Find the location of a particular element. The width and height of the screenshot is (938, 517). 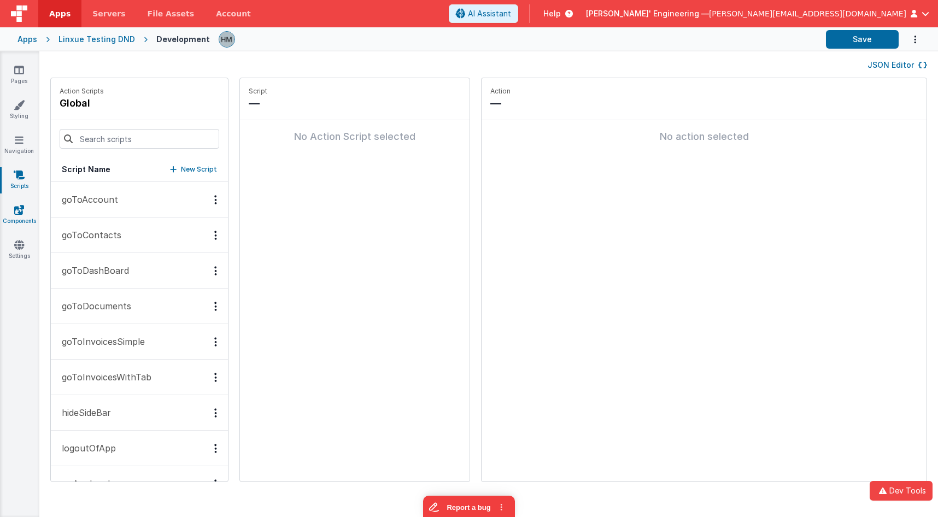

h5: Script Name is located at coordinates (86, 169).